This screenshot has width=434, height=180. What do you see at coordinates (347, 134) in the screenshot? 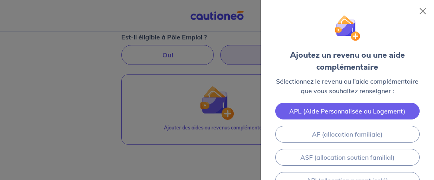
I see `a: AF (allocation familiale)` at bounding box center [347, 134].